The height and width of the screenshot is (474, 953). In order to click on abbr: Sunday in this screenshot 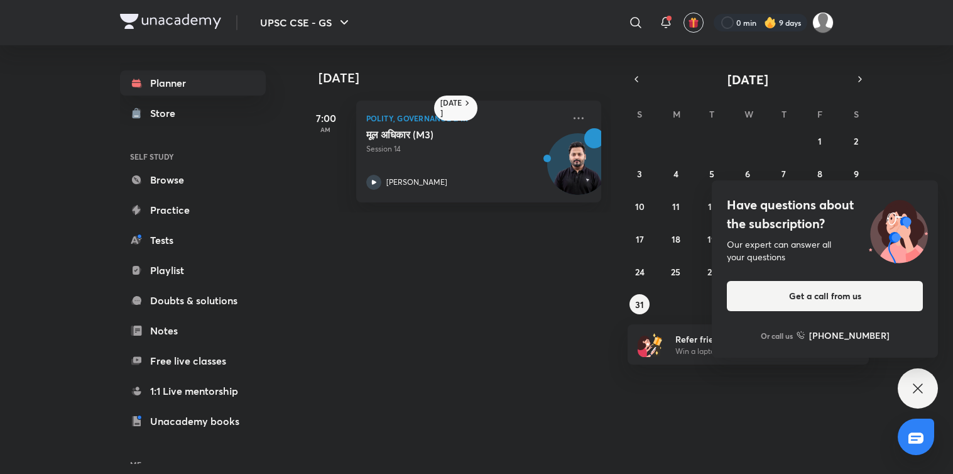, I will do `click(640, 114)`.